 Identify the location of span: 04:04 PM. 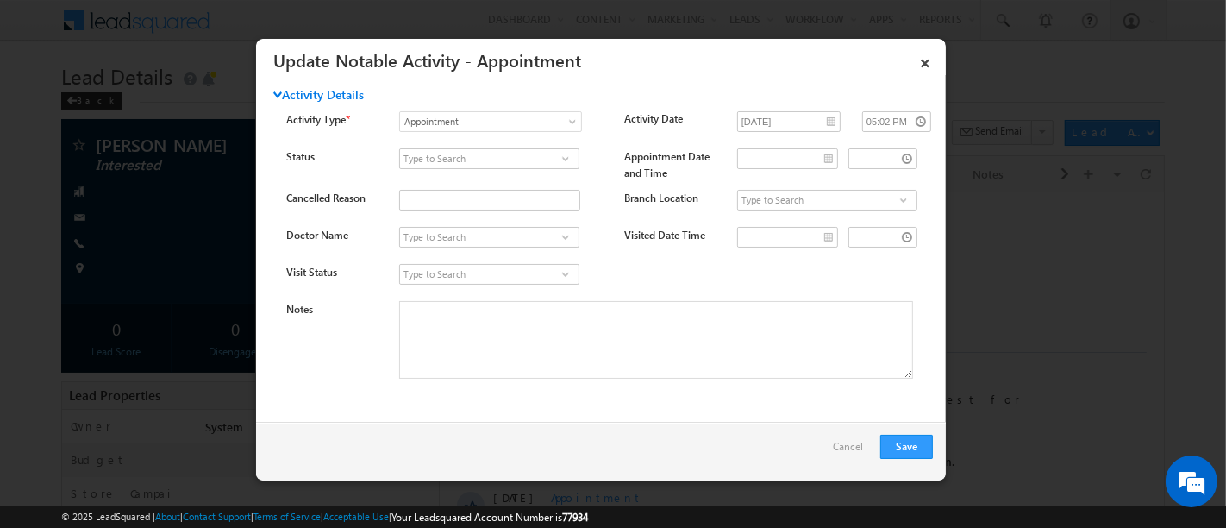
(79, 325).